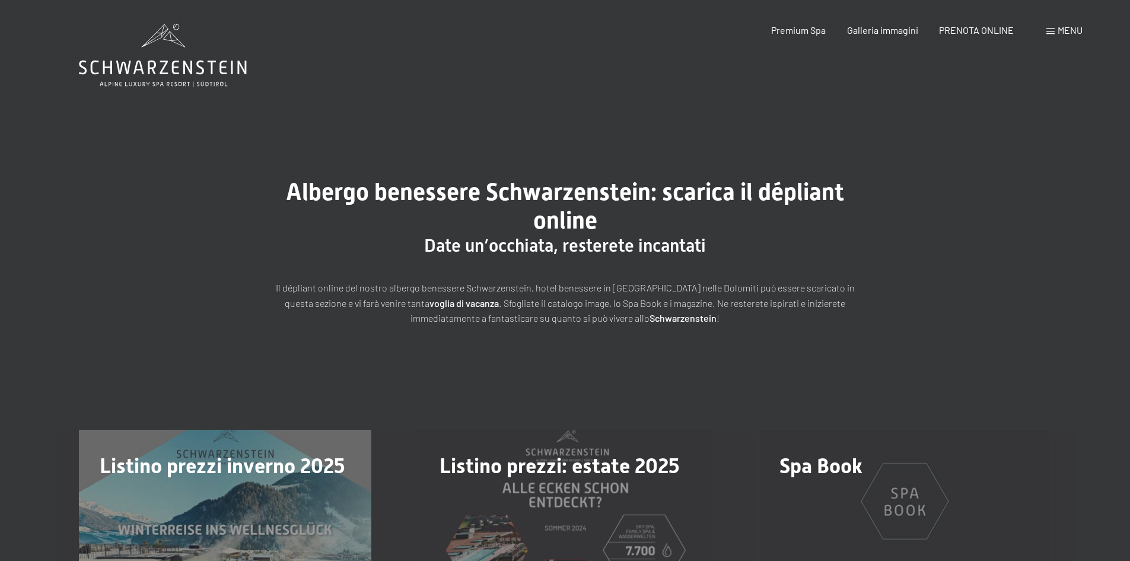 This screenshot has height=561, width=1130. I want to click on span: Menu, so click(1070, 30).